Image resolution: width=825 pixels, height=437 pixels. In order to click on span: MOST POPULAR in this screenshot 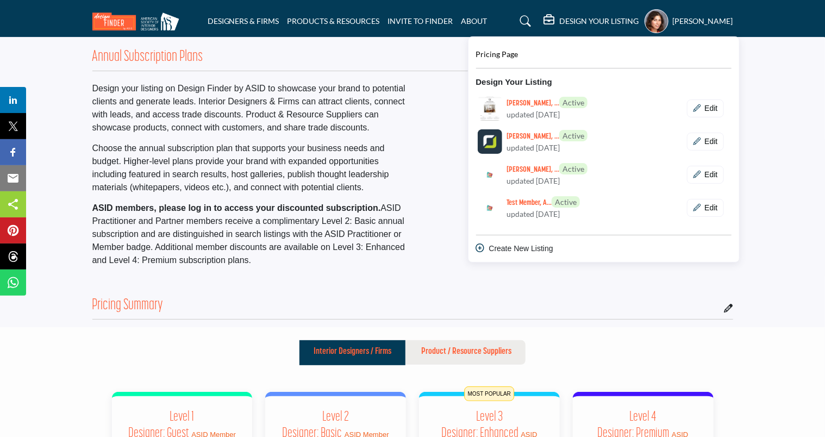, I will do `click(489, 394)`.